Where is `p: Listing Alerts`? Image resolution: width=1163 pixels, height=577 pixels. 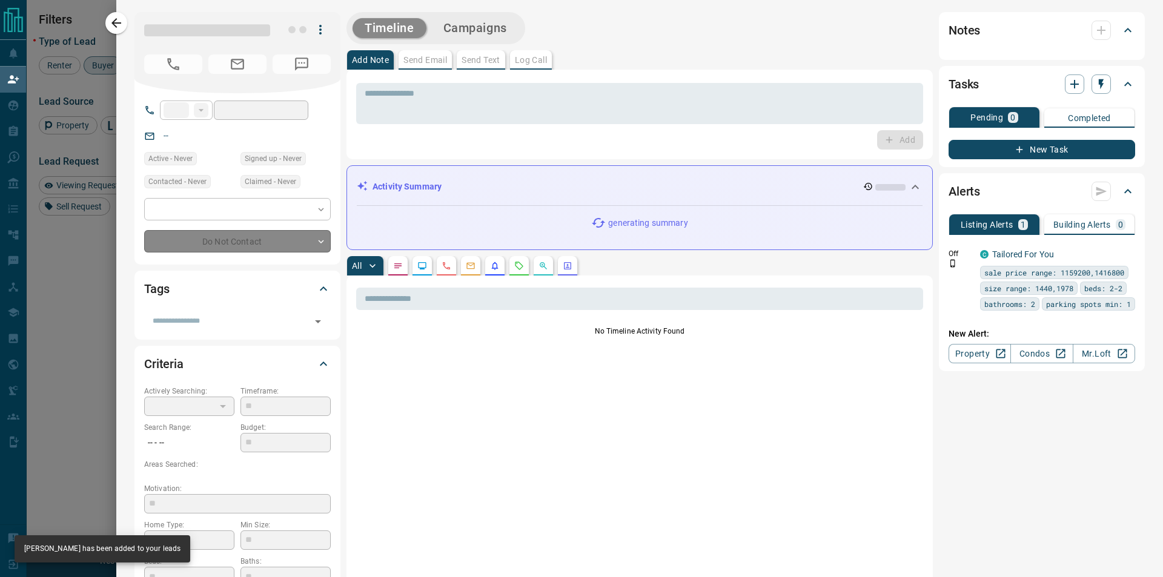 p: Listing Alerts is located at coordinates (986, 225).